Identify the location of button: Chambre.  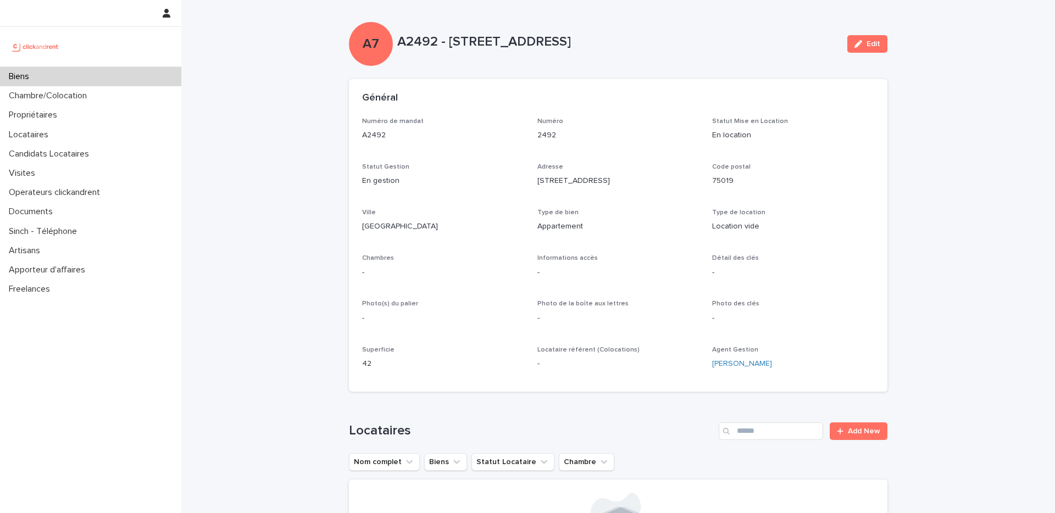
(586, 462).